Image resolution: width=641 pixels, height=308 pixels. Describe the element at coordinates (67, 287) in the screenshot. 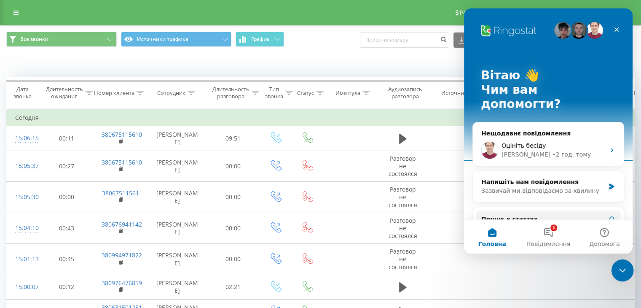

I see `td: 00:12` at that location.